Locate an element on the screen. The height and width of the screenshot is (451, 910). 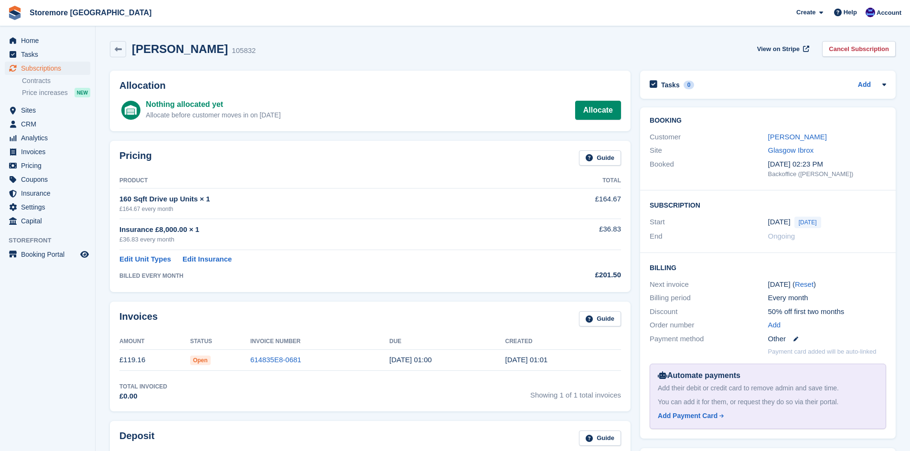
div: 0 is located at coordinates (689, 85).